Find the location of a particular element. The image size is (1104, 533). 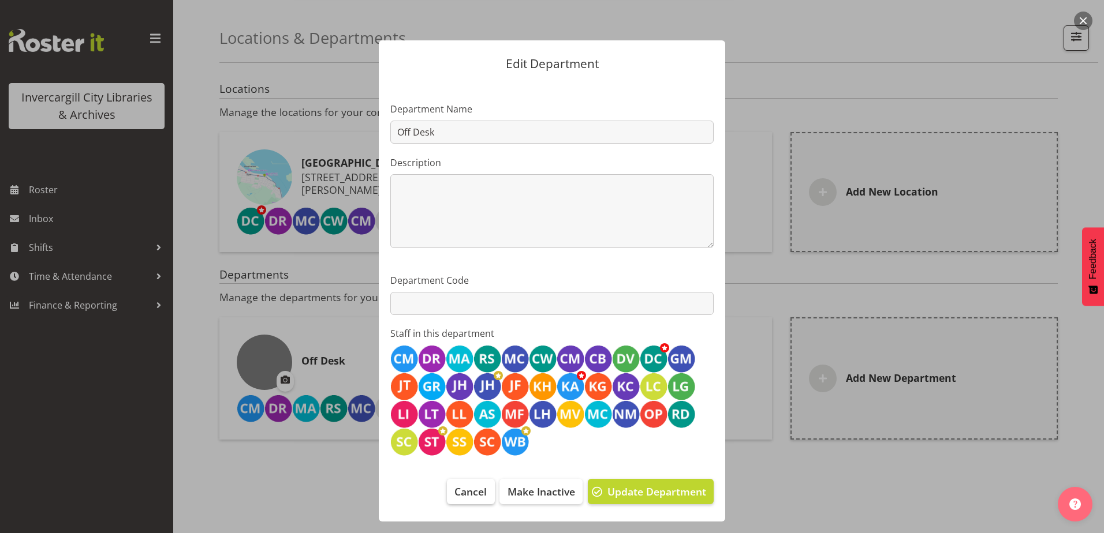

label: Description is located at coordinates (552, 163).